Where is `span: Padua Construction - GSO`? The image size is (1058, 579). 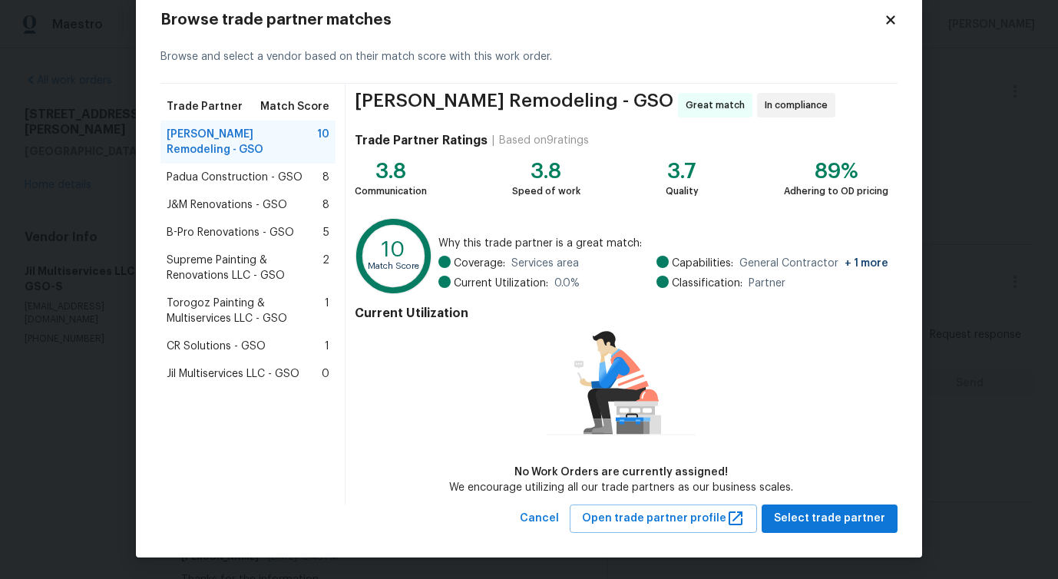
span: Padua Construction - GSO is located at coordinates (234, 177).